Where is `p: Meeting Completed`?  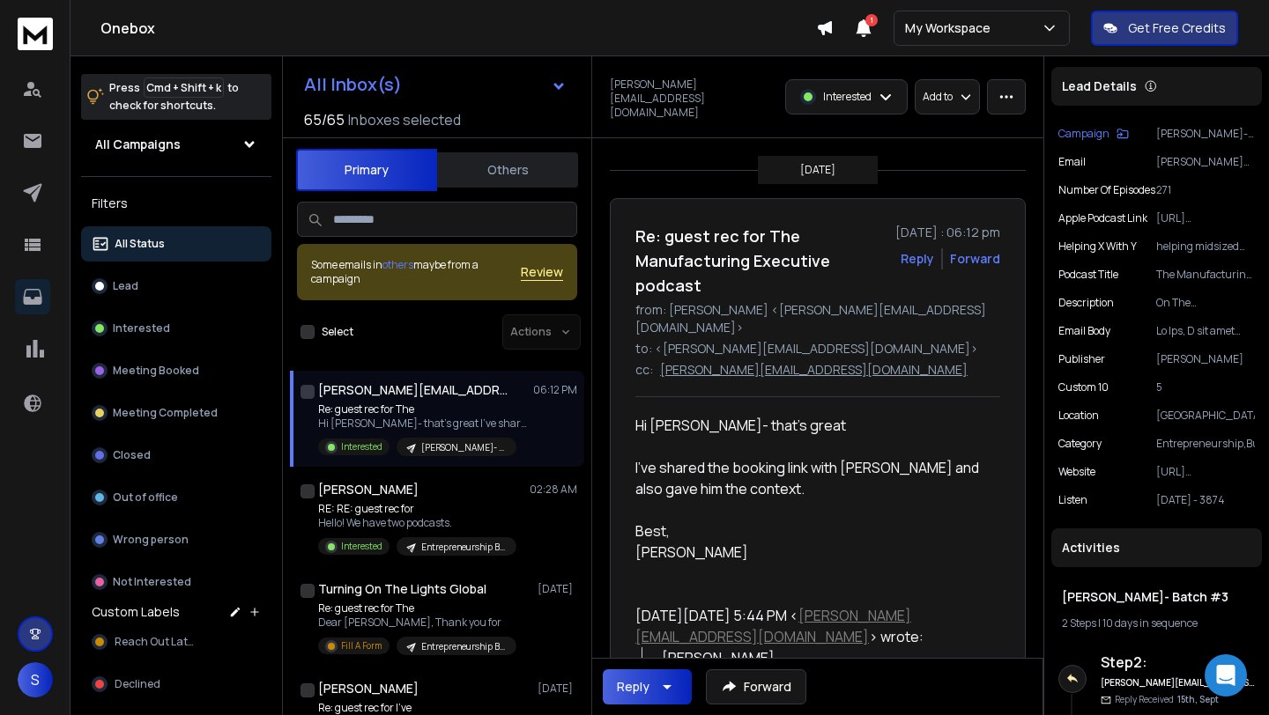
p: Meeting Completed is located at coordinates (165, 413).